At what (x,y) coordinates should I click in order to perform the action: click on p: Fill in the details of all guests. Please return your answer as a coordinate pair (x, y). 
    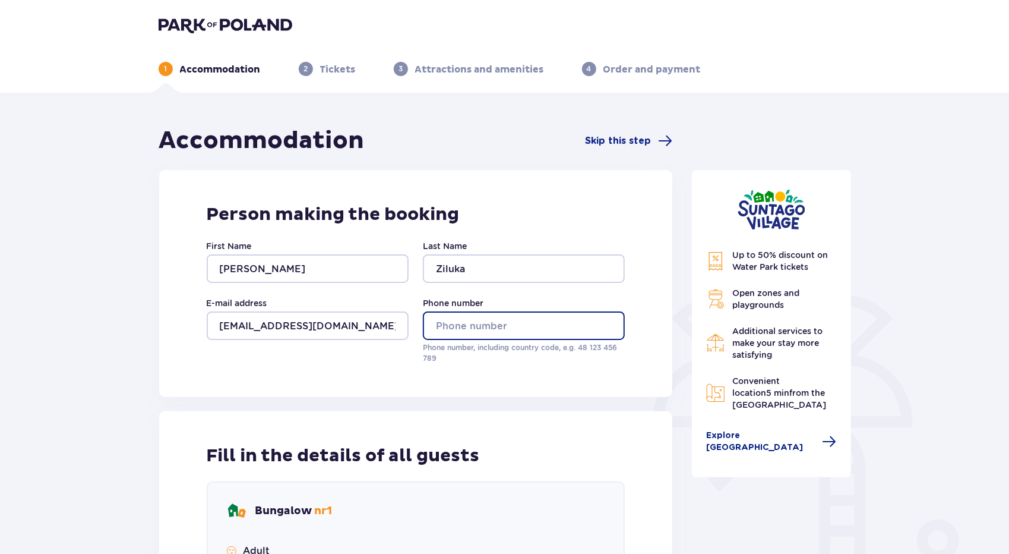
    Looking at the image, I should click on (343, 456).